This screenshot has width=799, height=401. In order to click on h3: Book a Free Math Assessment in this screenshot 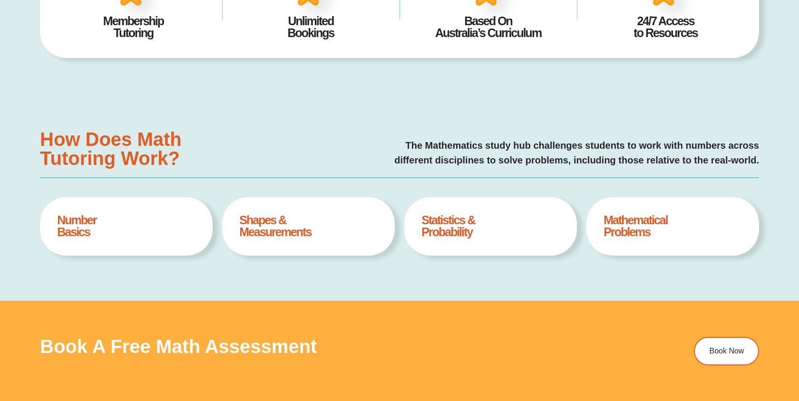, I will do `click(324, 347)`.